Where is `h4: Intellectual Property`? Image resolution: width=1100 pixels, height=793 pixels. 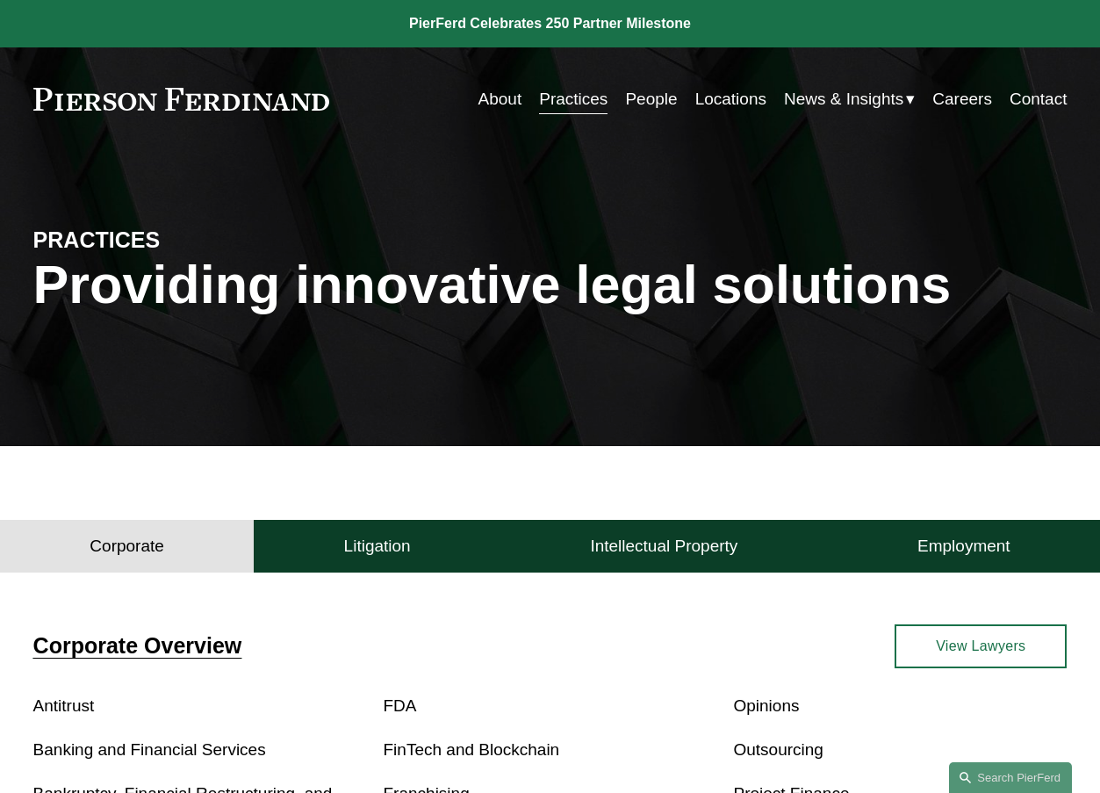
h4: Intellectual Property is located at coordinates (664, 546).